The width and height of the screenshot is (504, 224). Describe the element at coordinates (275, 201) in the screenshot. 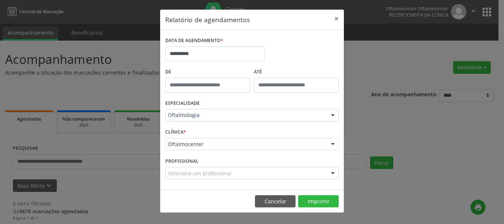

I see `button: Cancelar` at that location.